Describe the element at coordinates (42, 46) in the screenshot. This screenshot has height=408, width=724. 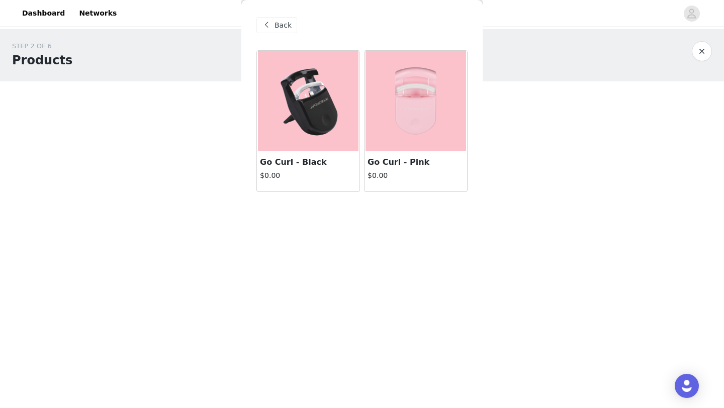
I see `div: STEP 2 OF 6` at that location.